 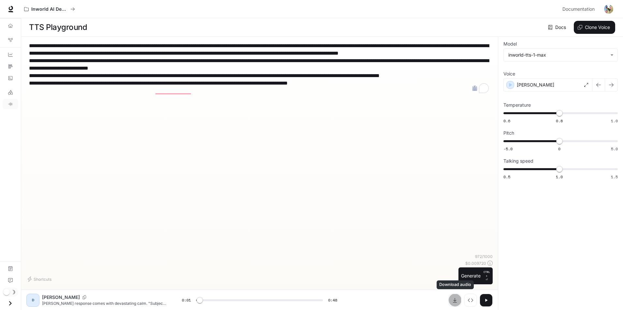 I want to click on button: Clone Voice, so click(x=594, y=27).